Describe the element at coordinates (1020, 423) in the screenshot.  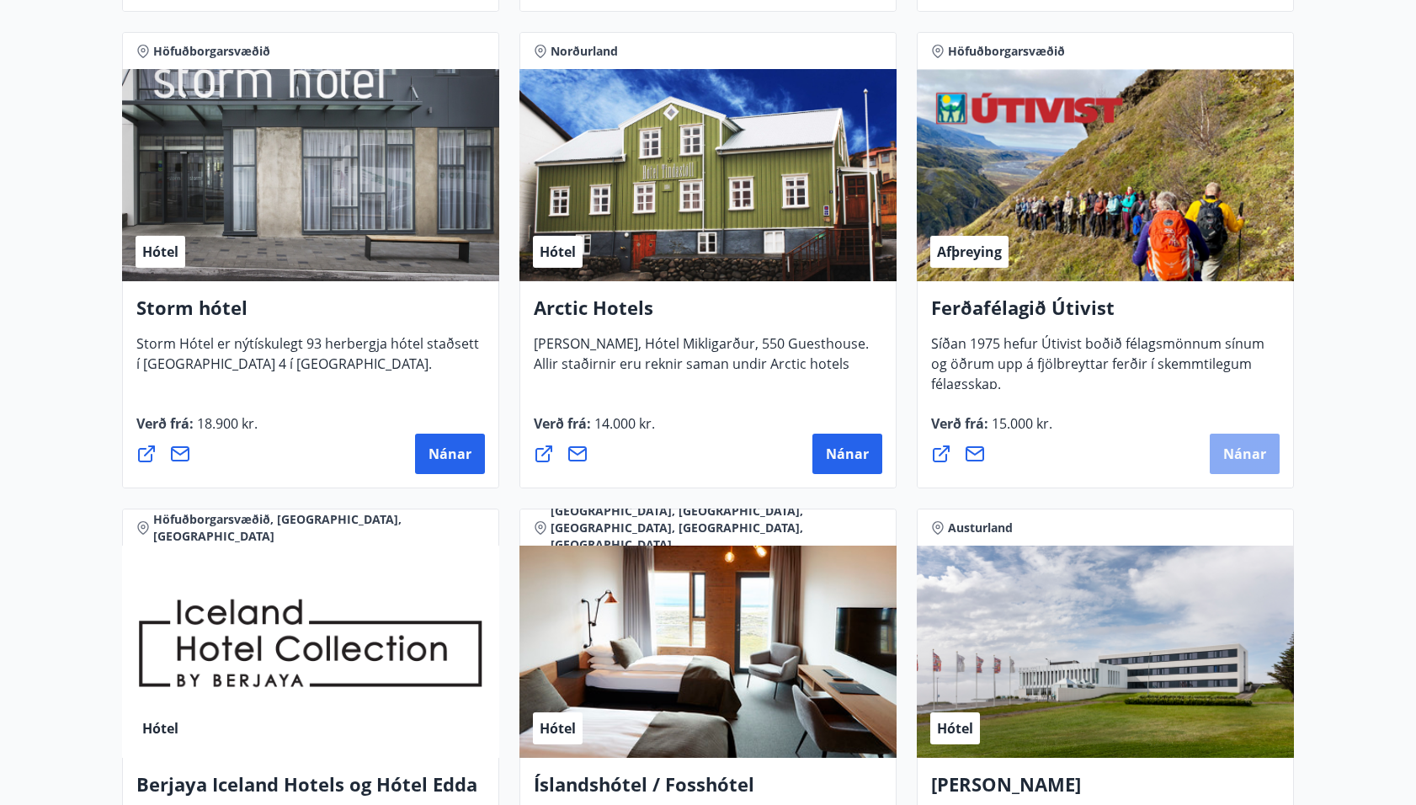
I see `span: 15.000 kr.` at that location.